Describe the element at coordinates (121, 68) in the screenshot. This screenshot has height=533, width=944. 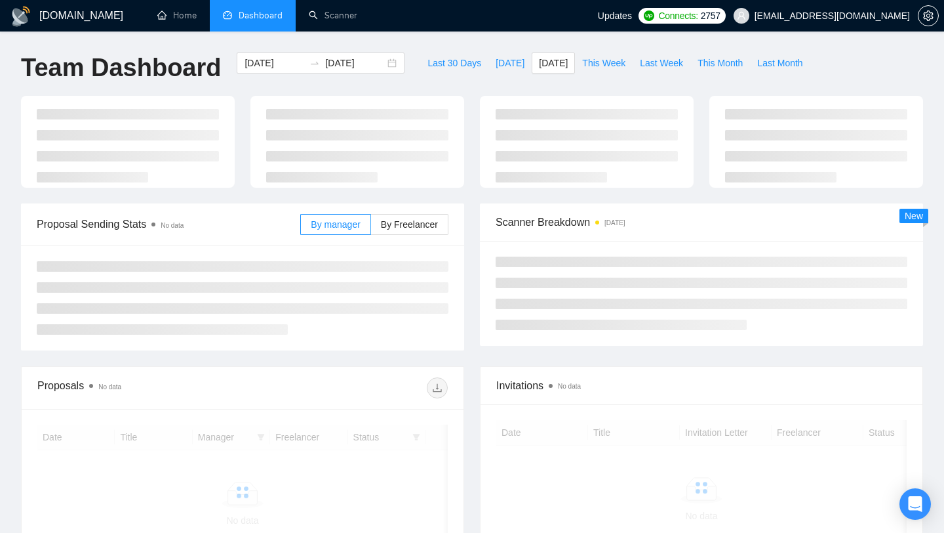
I see `h1: Team Dashboard` at that location.